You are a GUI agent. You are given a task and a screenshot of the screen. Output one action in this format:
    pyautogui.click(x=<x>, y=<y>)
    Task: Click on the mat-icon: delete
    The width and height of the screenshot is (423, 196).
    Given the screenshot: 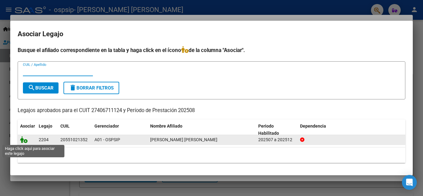 What is the action you would take?
    pyautogui.click(x=73, y=88)
    